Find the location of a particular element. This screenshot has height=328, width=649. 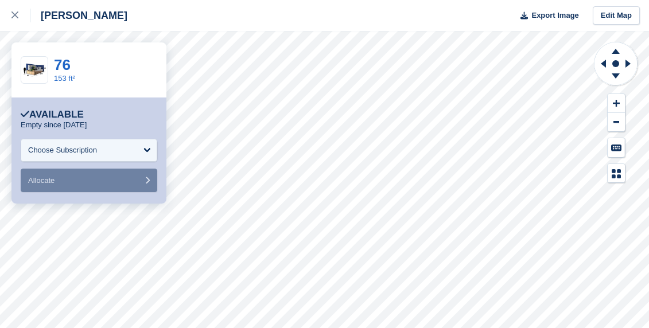

div: Choose Subscription is located at coordinates (63, 150).